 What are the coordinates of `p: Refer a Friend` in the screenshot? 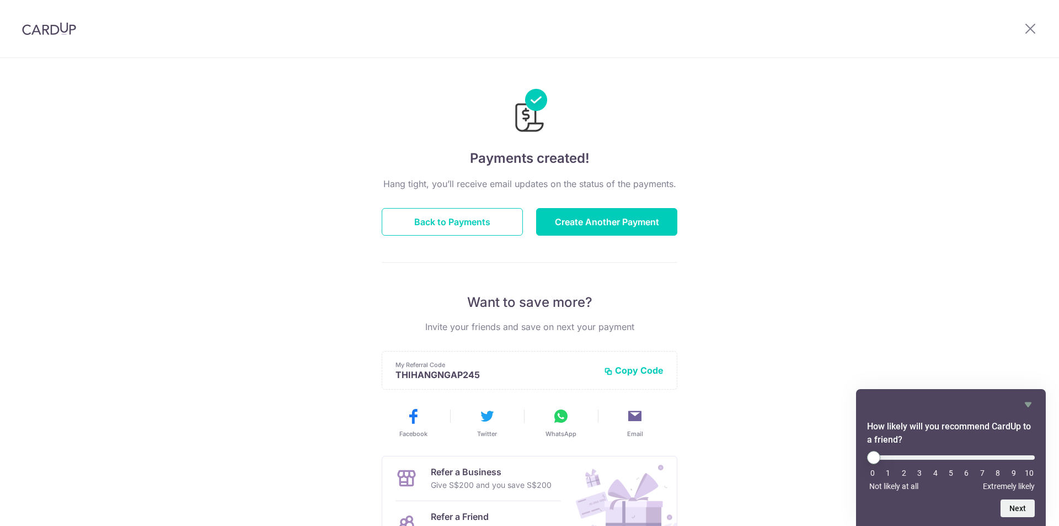 It's located at (486, 516).